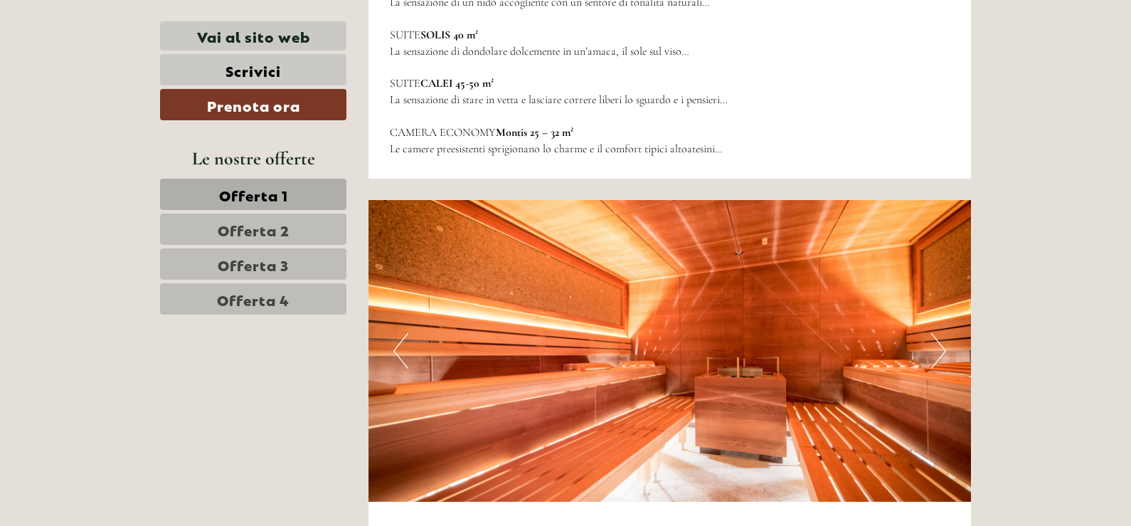  Describe the element at coordinates (401, 351) in the screenshot. I see `button: Previous` at that location.